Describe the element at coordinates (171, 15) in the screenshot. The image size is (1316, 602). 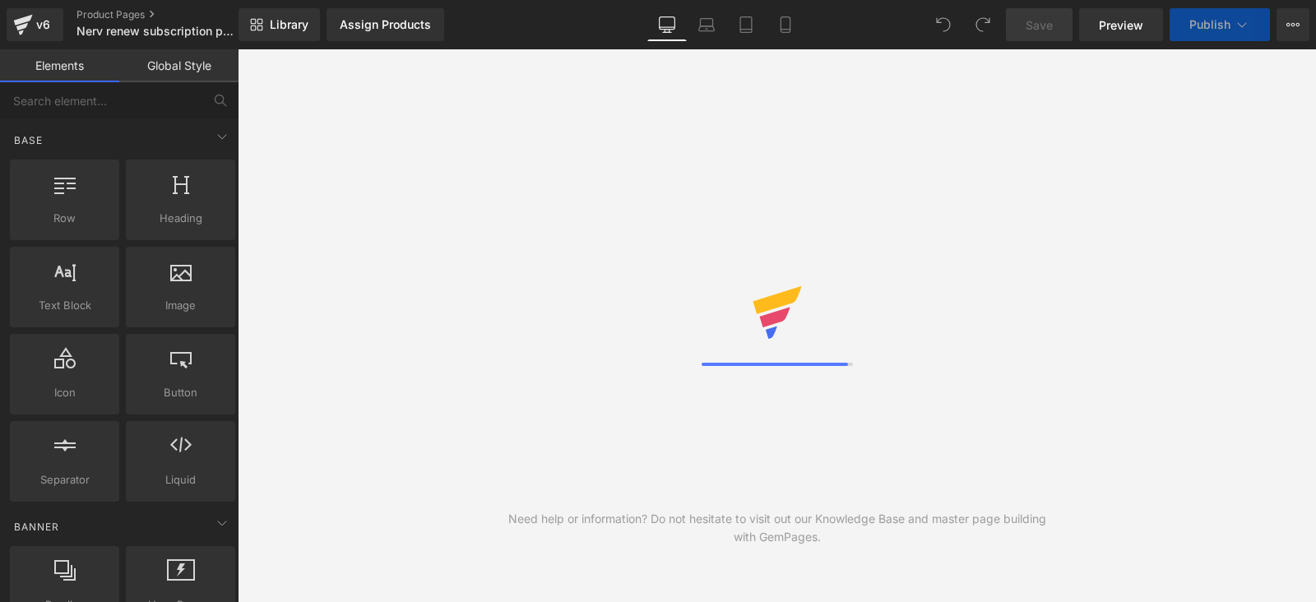
I see `a: Product Pages` at that location.